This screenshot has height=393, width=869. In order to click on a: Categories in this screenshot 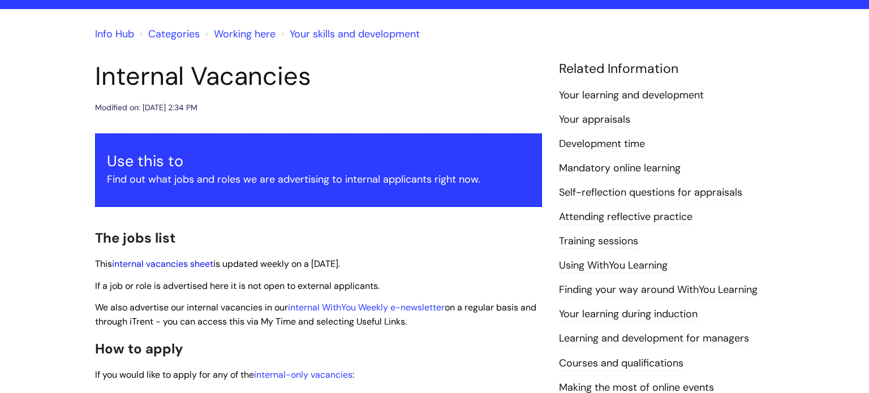, I will do `click(174, 34)`.